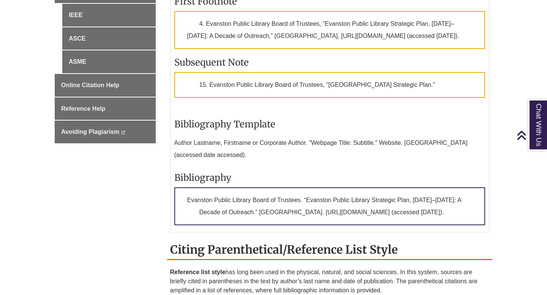 The image size is (547, 295). What do you see at coordinates (90, 85) in the screenshot?
I see `span: Online Citation Help` at bounding box center [90, 85].